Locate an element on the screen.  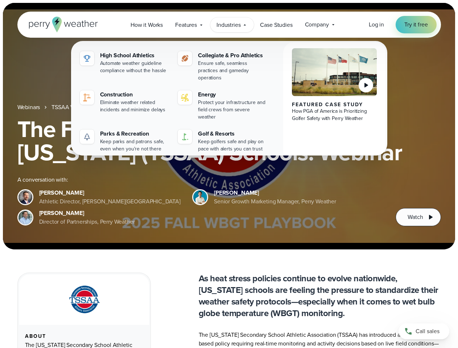
a: Try it free is located at coordinates (416, 25).